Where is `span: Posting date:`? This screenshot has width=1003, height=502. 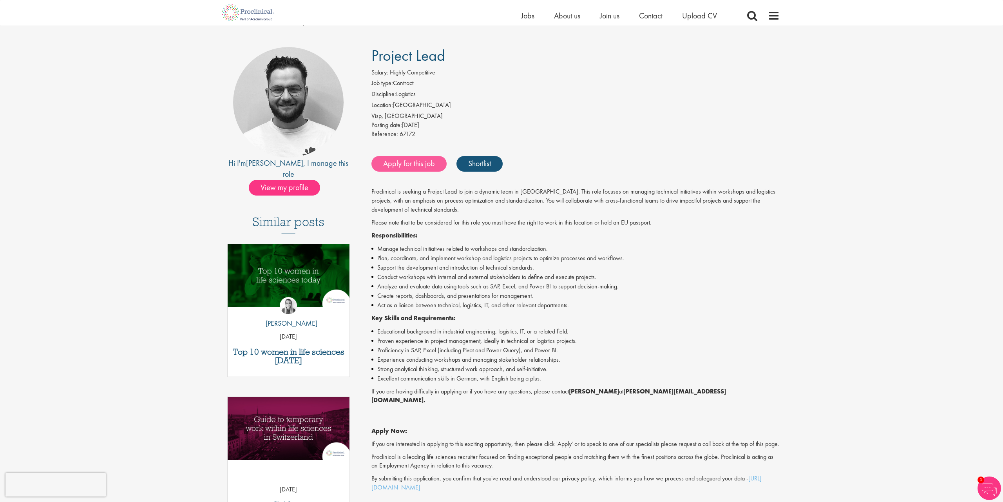
span: Posting date: is located at coordinates (387, 125).